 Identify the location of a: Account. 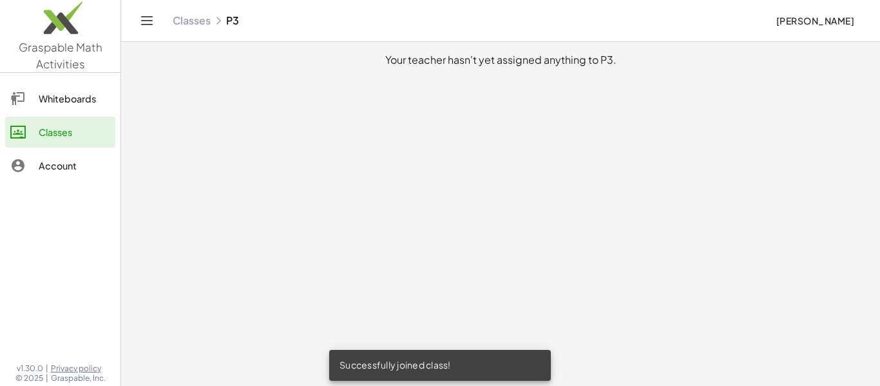
(60, 165).